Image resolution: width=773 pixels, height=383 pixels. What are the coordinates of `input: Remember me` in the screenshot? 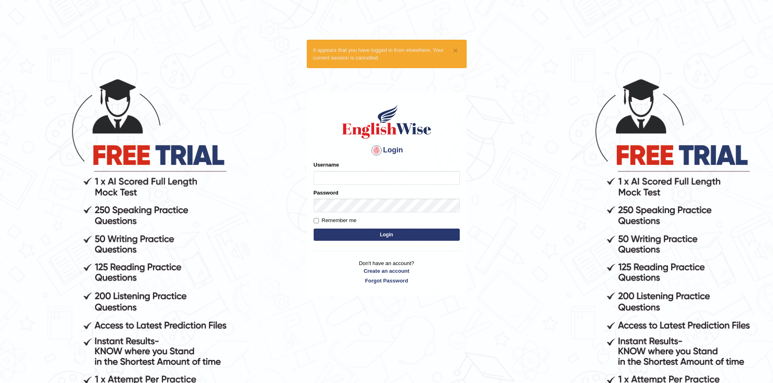 It's located at (316, 221).